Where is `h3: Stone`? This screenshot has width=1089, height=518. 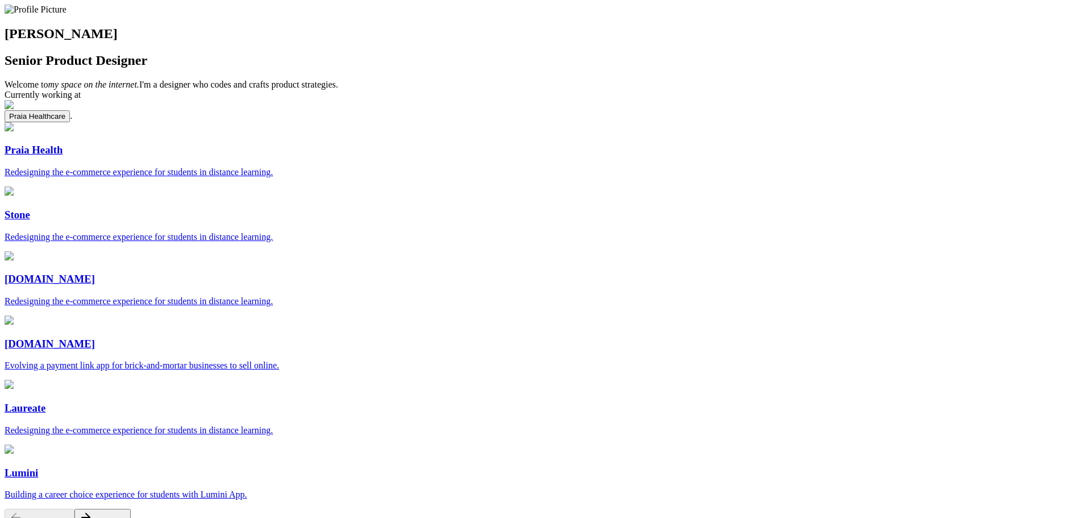 h3: Stone is located at coordinates (544, 215).